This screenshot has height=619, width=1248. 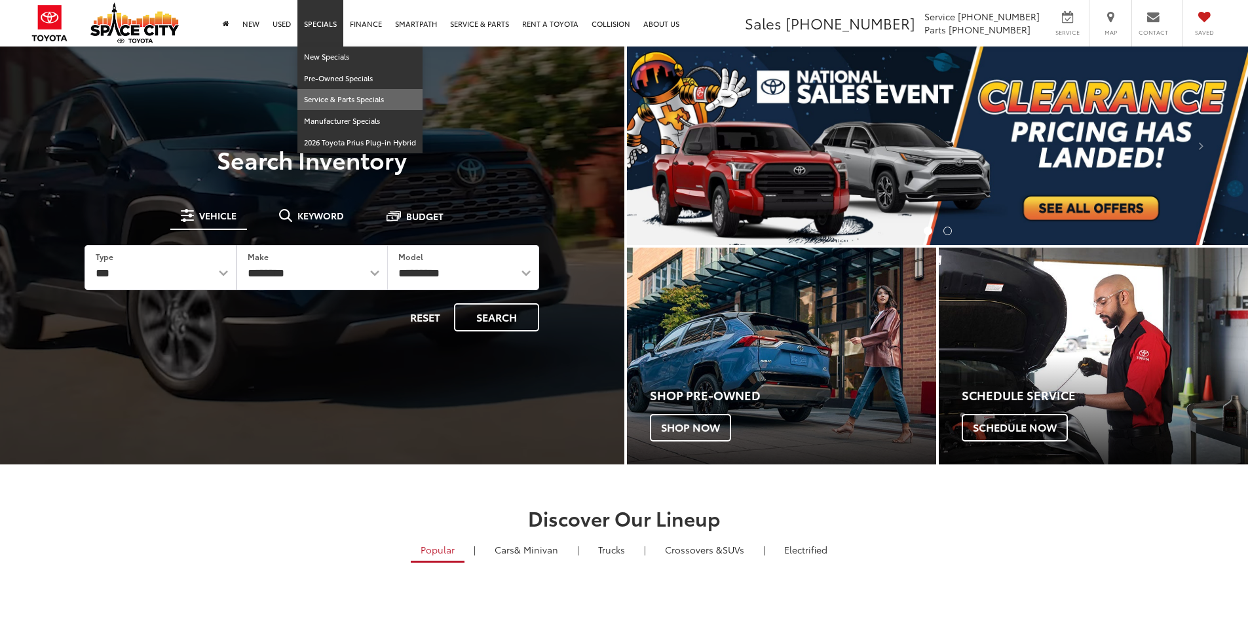 What do you see at coordinates (360, 100) in the screenshot?
I see `a: Service & Parts Specials` at bounding box center [360, 100].